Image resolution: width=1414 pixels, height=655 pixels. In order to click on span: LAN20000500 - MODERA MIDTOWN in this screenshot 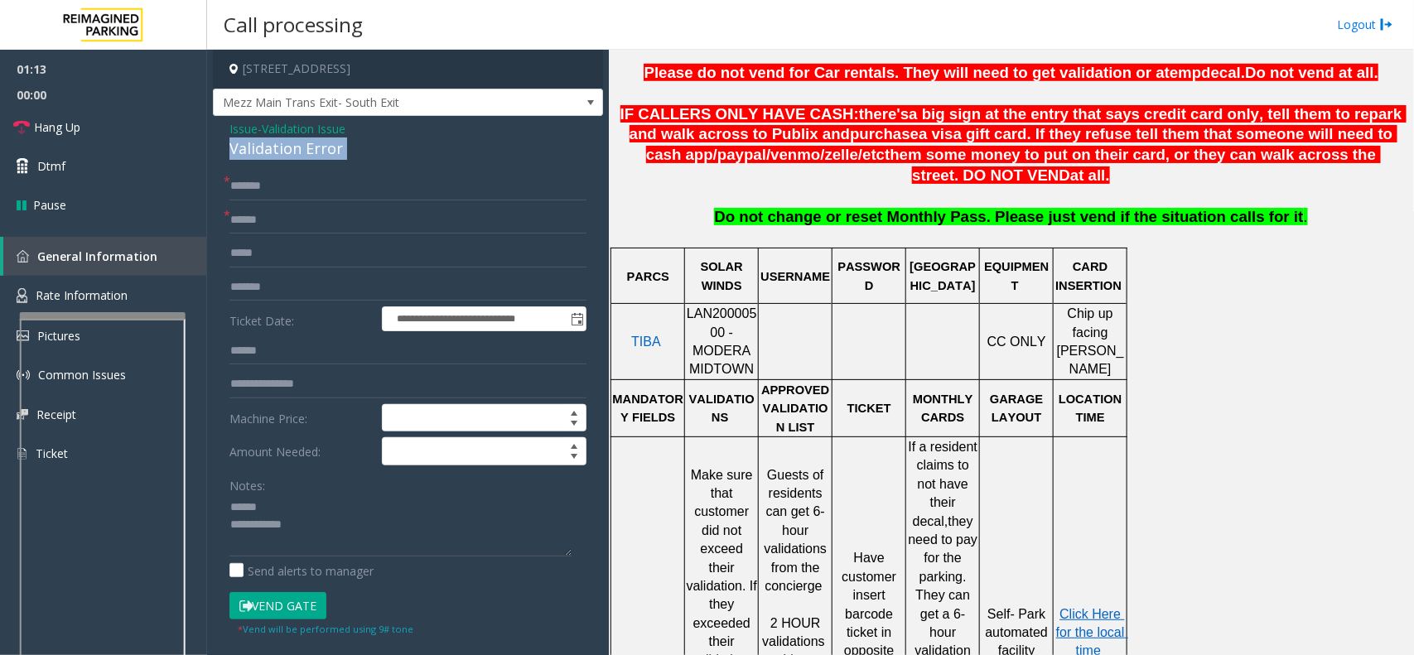, I will do `click(721, 341)`.